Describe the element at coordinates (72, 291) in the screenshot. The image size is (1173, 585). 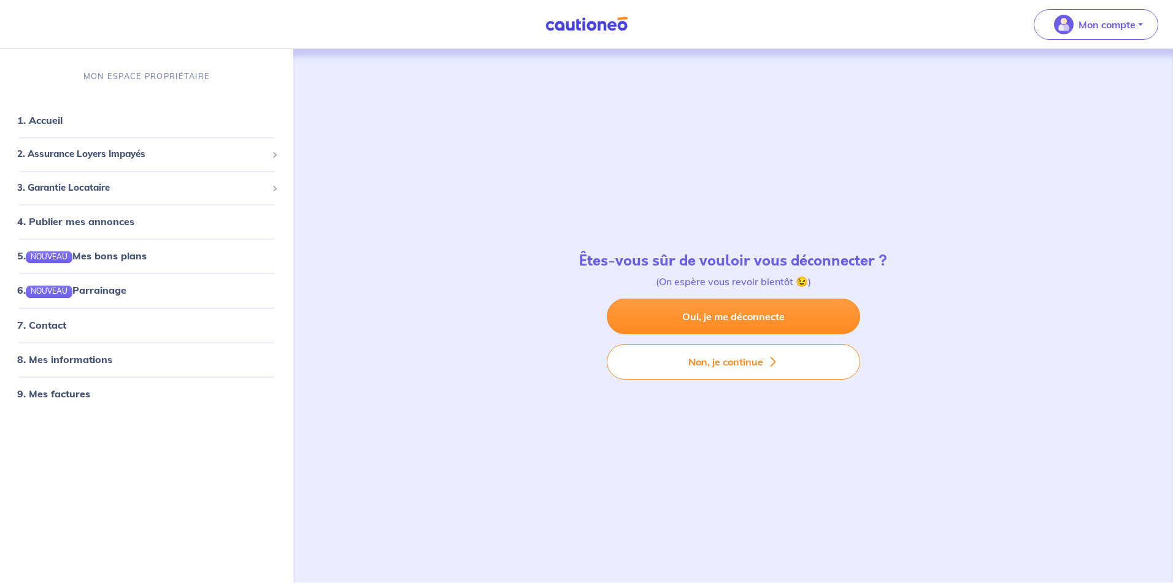
I see `a: 6.NOUVEAUParrainage` at that location.